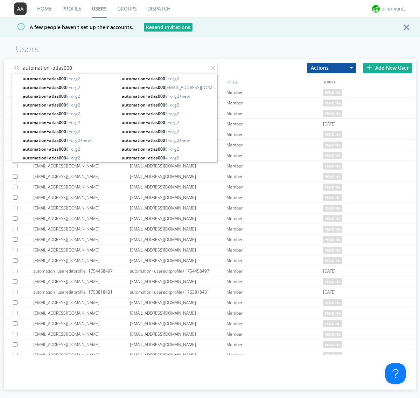 The image size is (420, 398). What do you see at coordinates (371, 82) in the screenshot?
I see `div: JOINED` at bounding box center [371, 82].